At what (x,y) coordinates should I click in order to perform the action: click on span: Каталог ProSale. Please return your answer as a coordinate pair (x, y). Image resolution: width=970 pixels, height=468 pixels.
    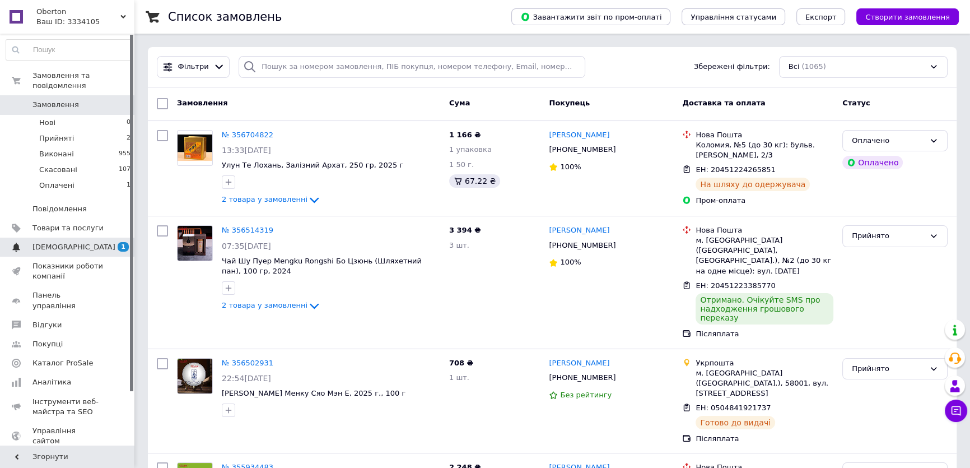
    Looking at the image, I should click on (63, 363).